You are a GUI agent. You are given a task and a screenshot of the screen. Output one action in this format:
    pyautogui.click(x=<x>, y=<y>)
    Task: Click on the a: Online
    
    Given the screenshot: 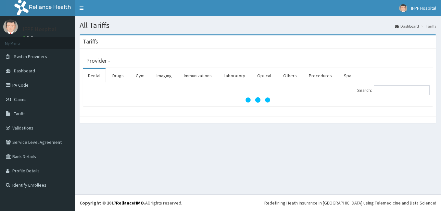 What is the action you would take?
    pyautogui.click(x=31, y=38)
    